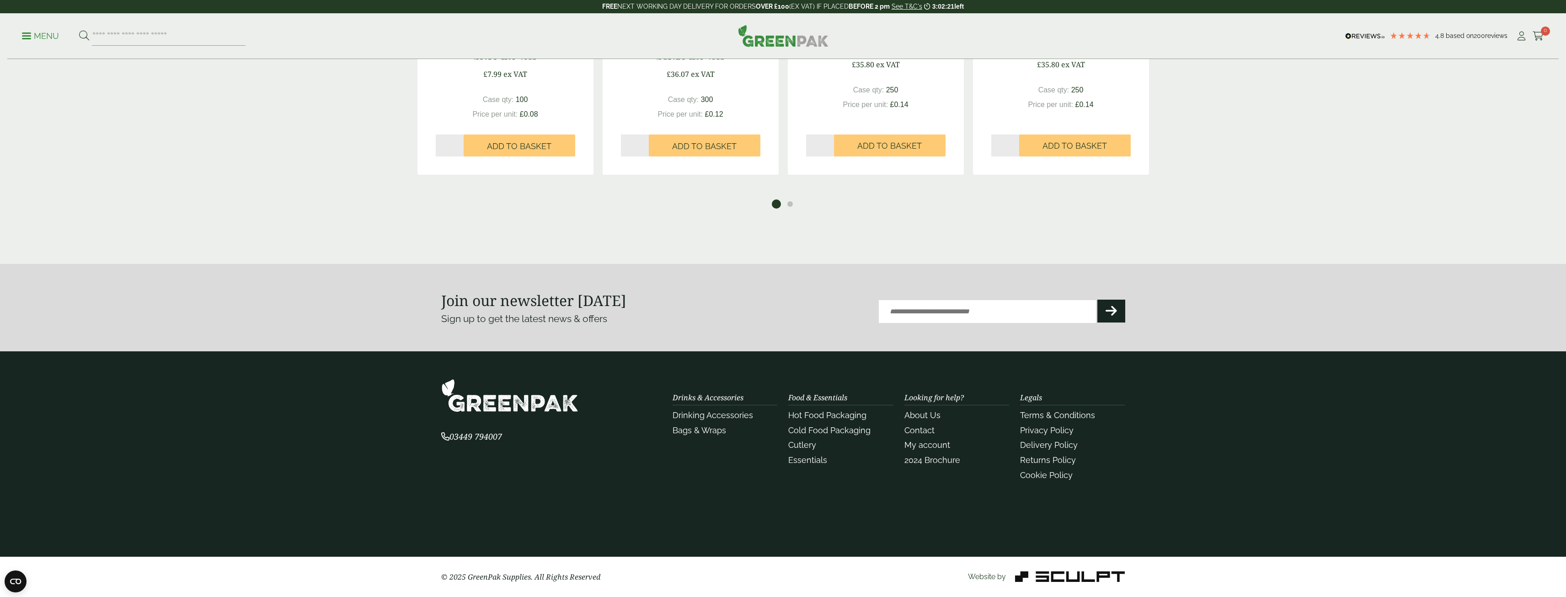 The height and width of the screenshot is (597, 1566). What do you see at coordinates (1440, 36) in the screenshot?
I see `span: 4.8` at bounding box center [1440, 36].